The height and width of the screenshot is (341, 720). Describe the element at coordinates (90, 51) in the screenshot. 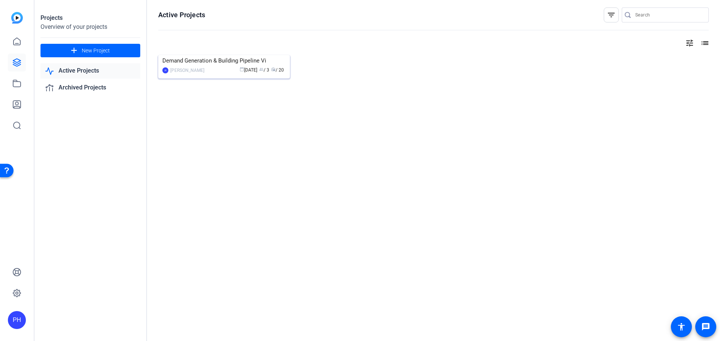

I see `button: New Project` at that location.